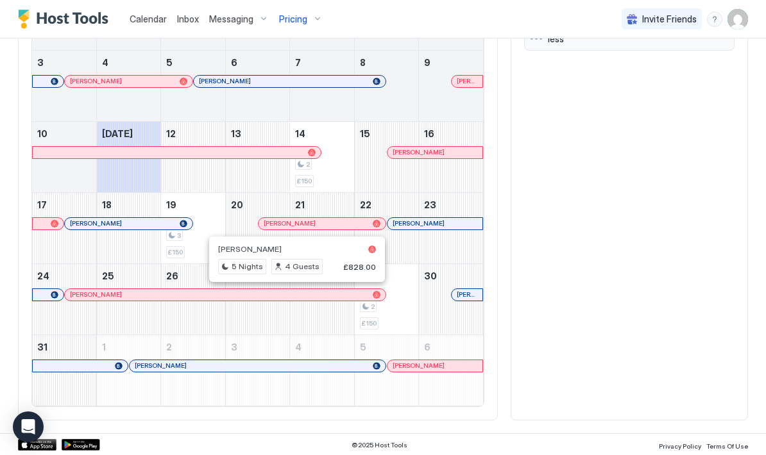 This screenshot has width=766, height=455. I want to click on span: 23, so click(430, 205).